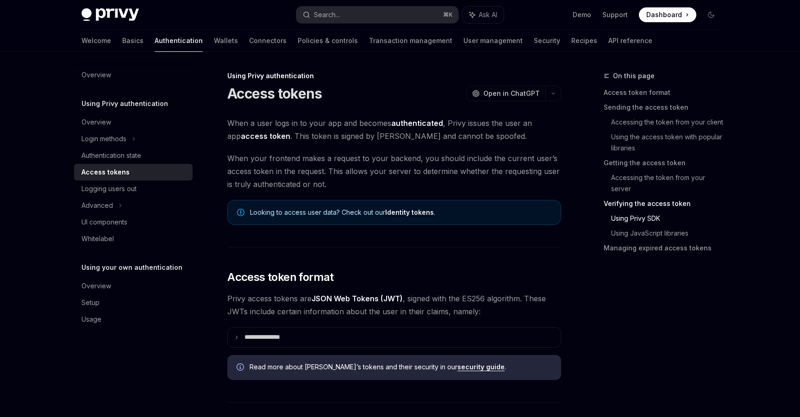  Describe the element at coordinates (630, 41) in the screenshot. I see `a: API reference` at that location.